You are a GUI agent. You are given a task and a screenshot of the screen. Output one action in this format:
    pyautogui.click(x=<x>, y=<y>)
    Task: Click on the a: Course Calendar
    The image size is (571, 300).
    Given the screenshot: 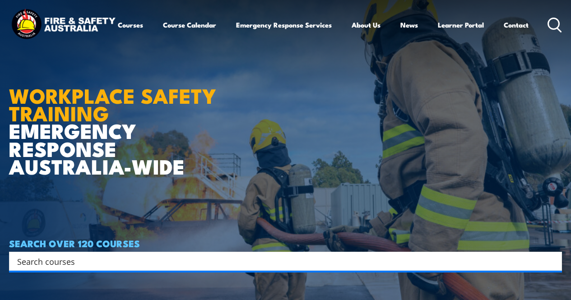 What is the action you would take?
    pyautogui.click(x=190, y=25)
    